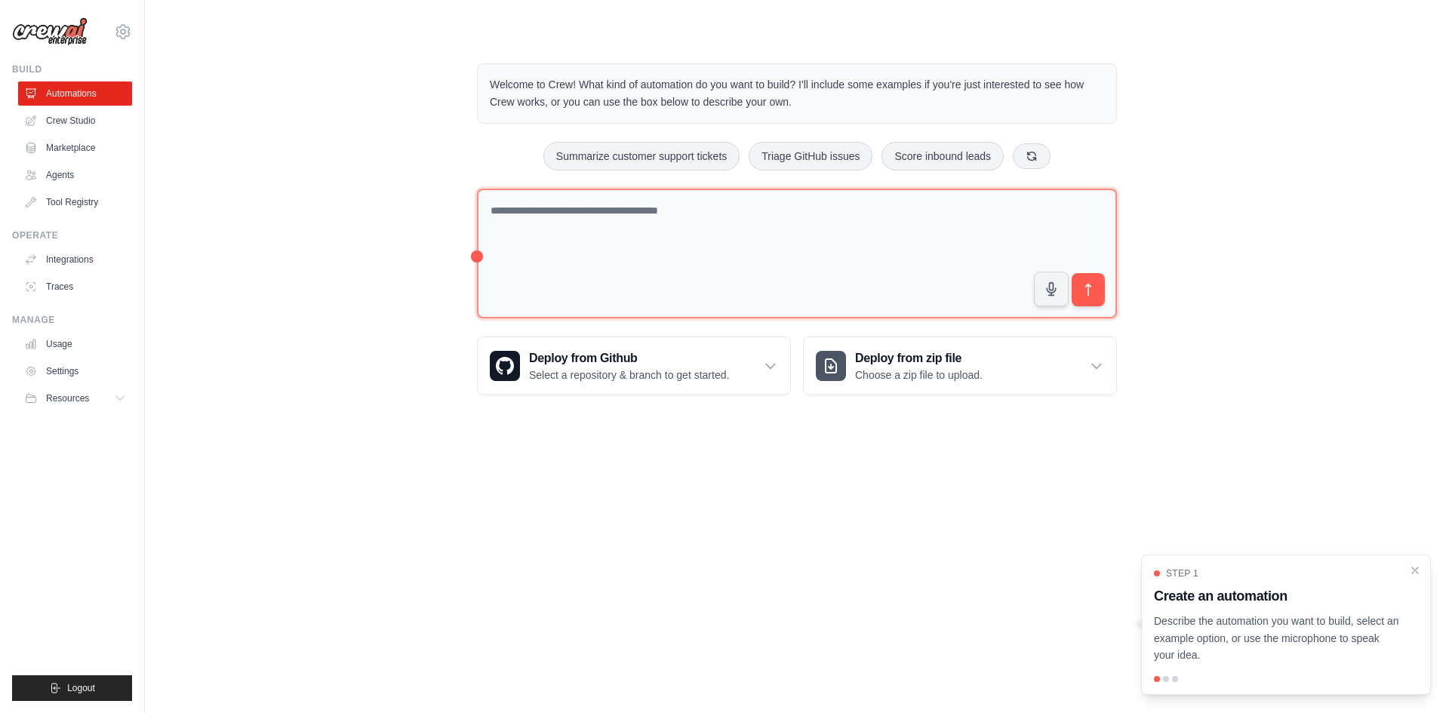 This screenshot has height=713, width=1449. Describe the element at coordinates (75, 398) in the screenshot. I see `button: Resources` at that location.